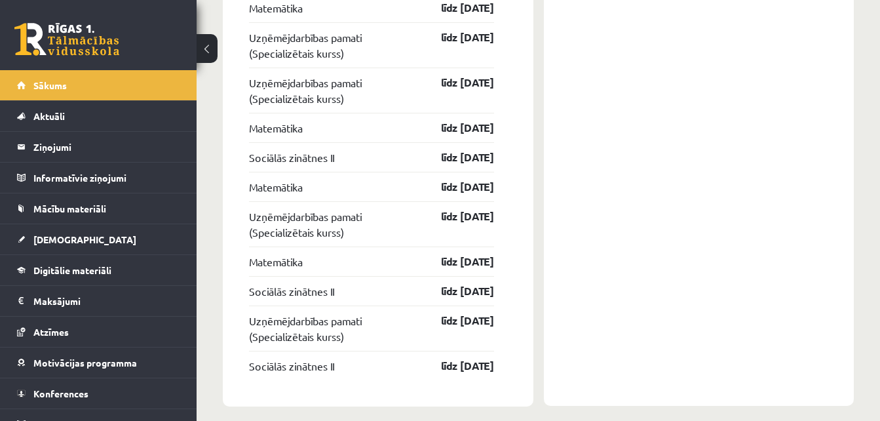 The image size is (880, 421). What do you see at coordinates (107, 147) in the screenshot?
I see `legend: Ziņojumi` at bounding box center [107, 147].